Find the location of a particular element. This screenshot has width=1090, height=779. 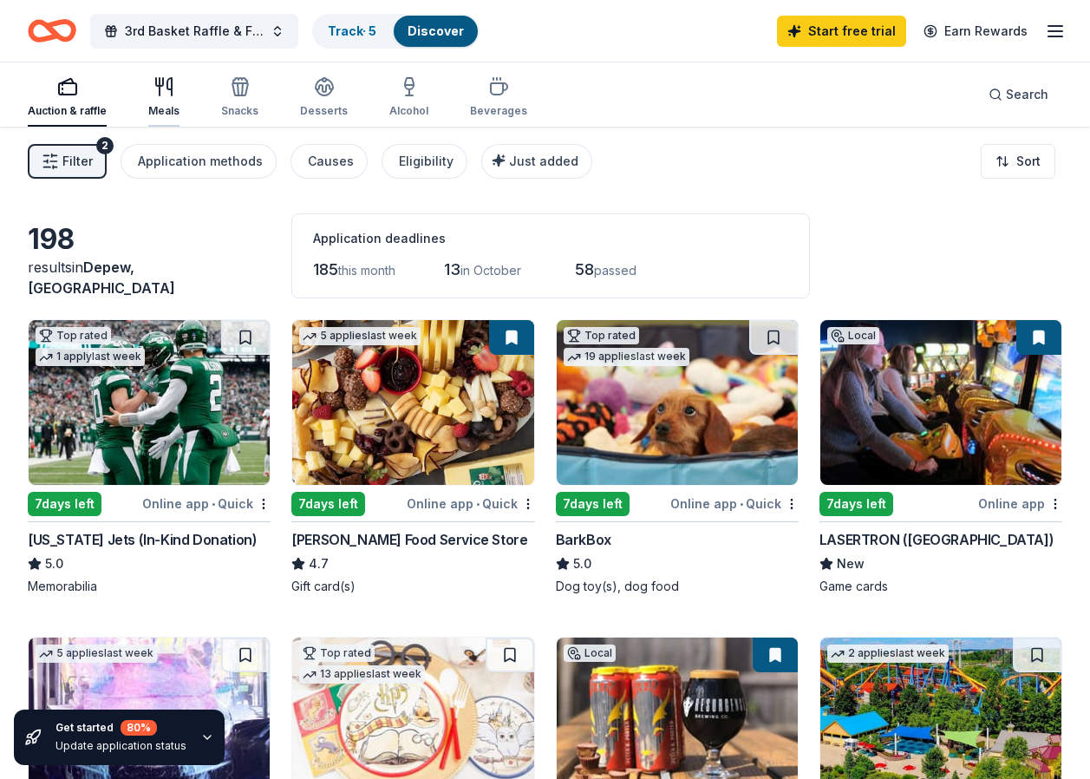

button: Filter2 is located at coordinates (67, 161).